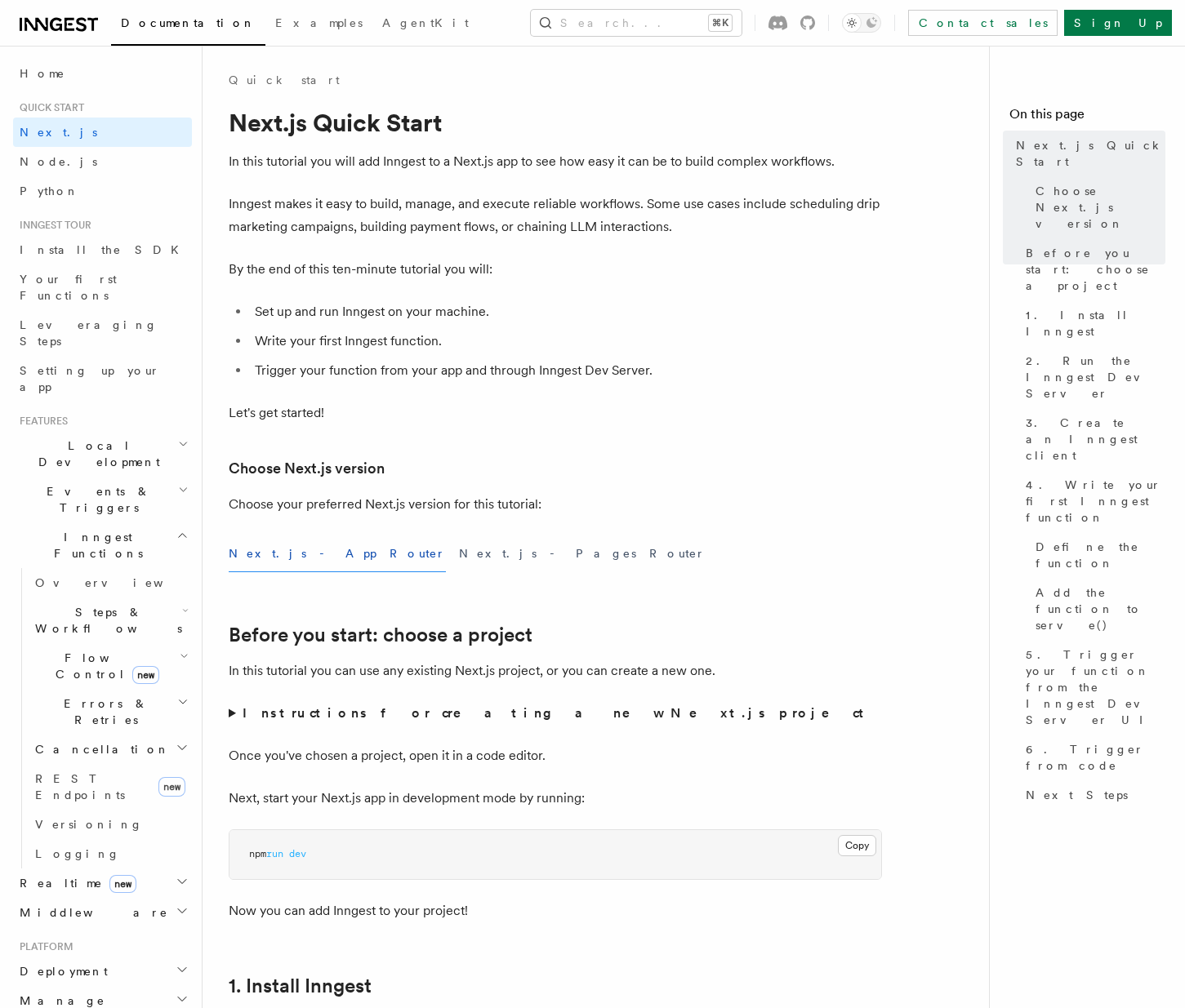 The image size is (1185, 1008). I want to click on a: Quick start, so click(284, 80).